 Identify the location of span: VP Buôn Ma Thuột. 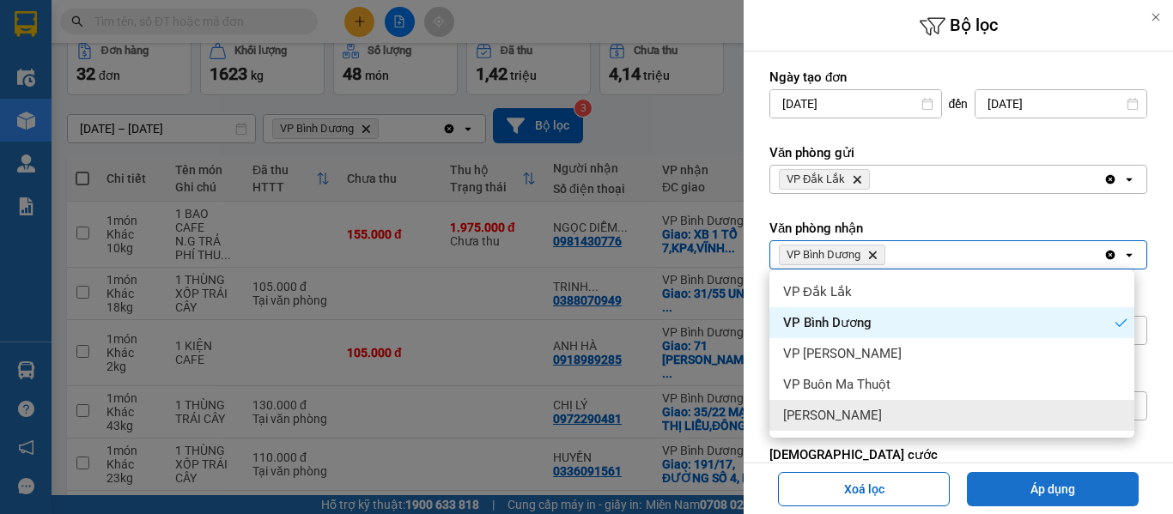
(836, 385).